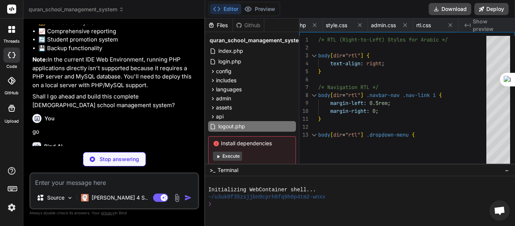 This screenshot has height=226, width=515. I want to click on div: Files, so click(218, 25).